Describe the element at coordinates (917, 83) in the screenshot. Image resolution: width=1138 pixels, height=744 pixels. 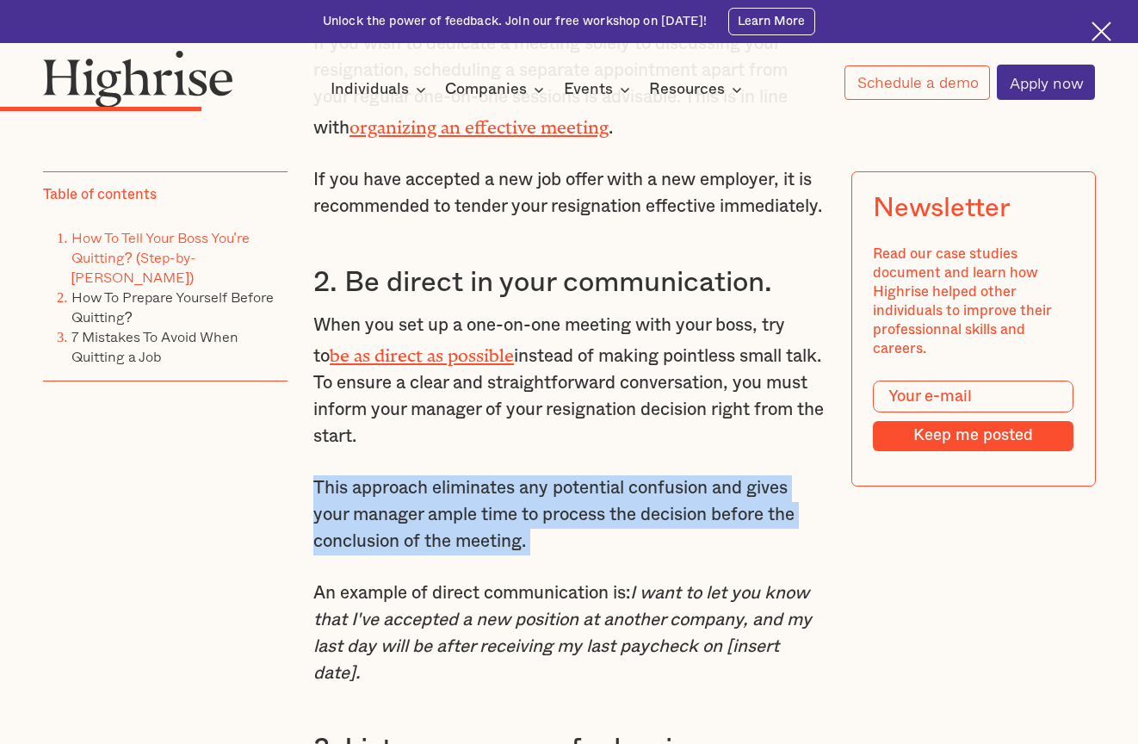
I see `a: Schedule a demo` at that location.